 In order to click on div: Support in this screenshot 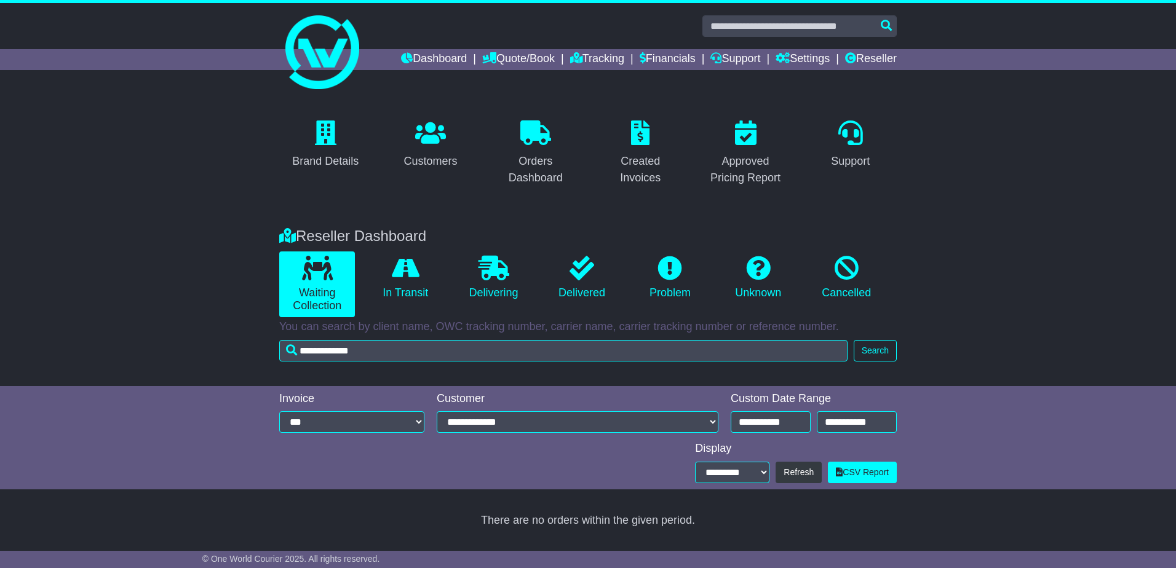, I will do `click(850, 161)`.